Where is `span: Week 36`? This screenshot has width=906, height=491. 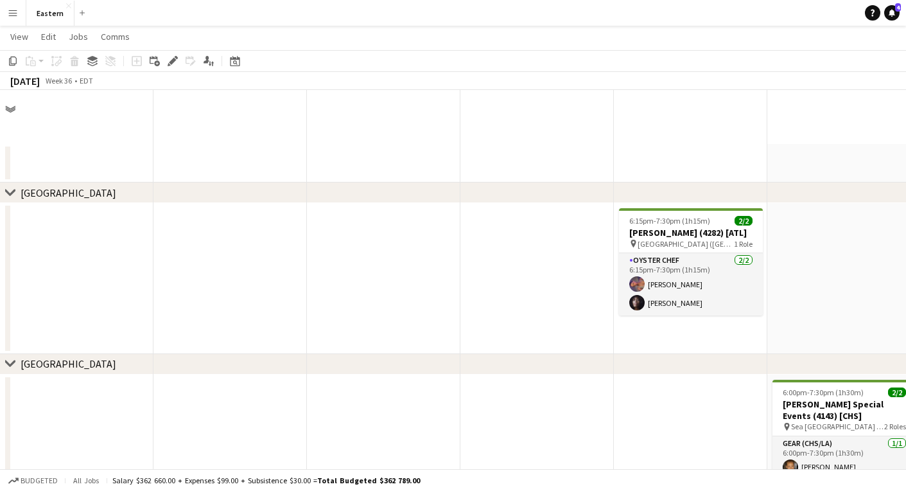 span: Week 36 is located at coordinates (58, 80).